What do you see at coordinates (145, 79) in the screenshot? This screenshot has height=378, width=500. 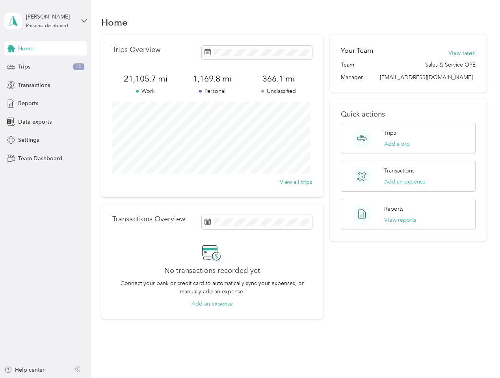 I see `span: 21,105.7 mi` at bounding box center [145, 79].